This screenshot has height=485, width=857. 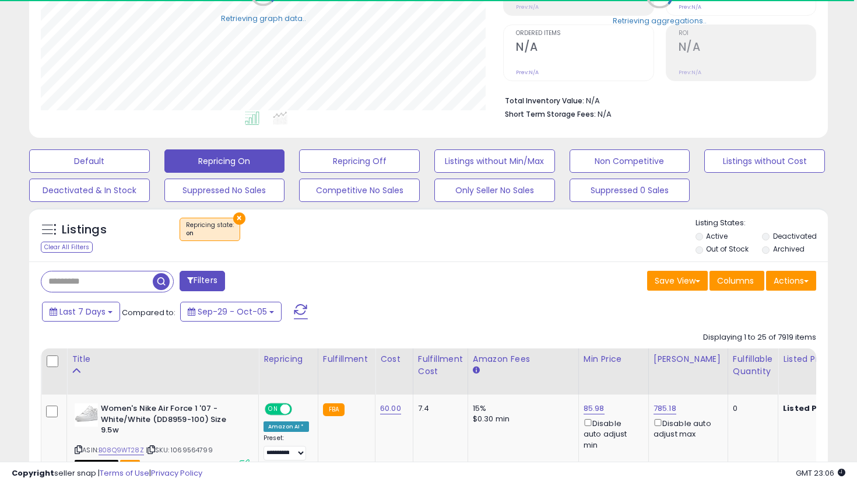 I want to click on div: Amazon Fees, so click(x=523, y=359).